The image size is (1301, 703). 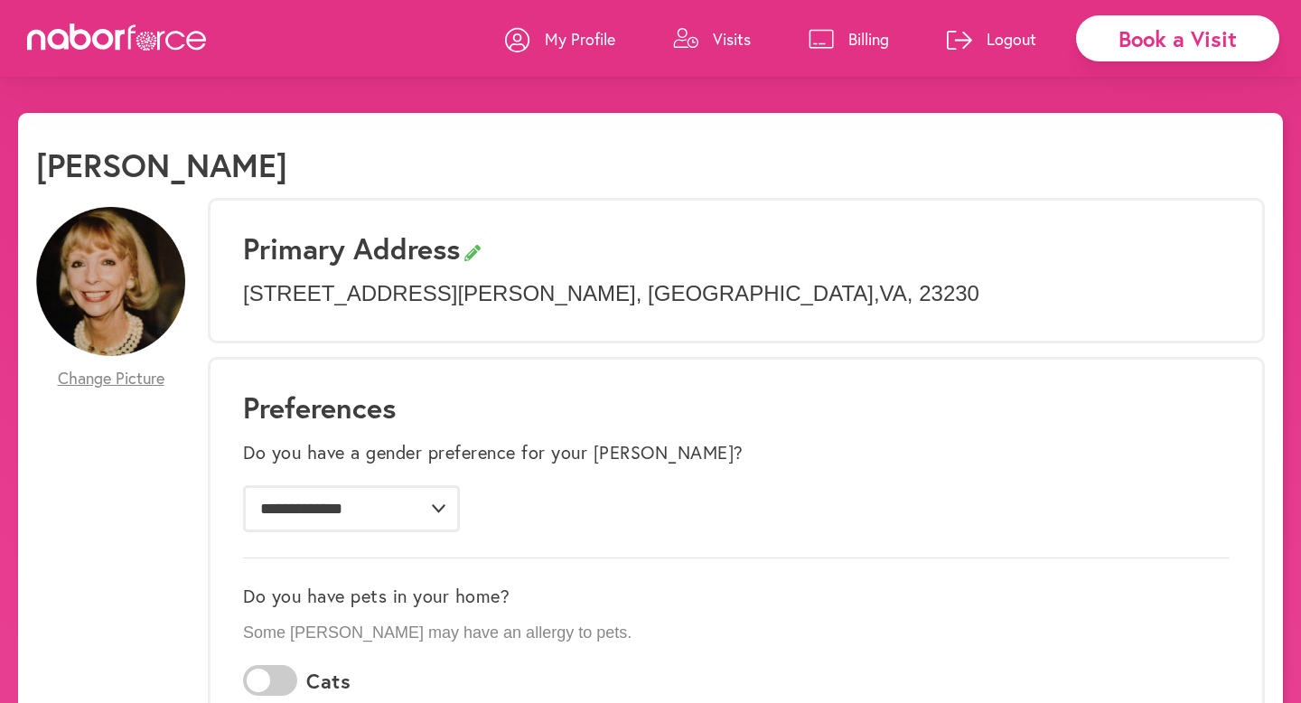 What do you see at coordinates (110, 281) in the screenshot?
I see `img: m6EfGE4SJOnbkOf0TujV` at bounding box center [110, 281].